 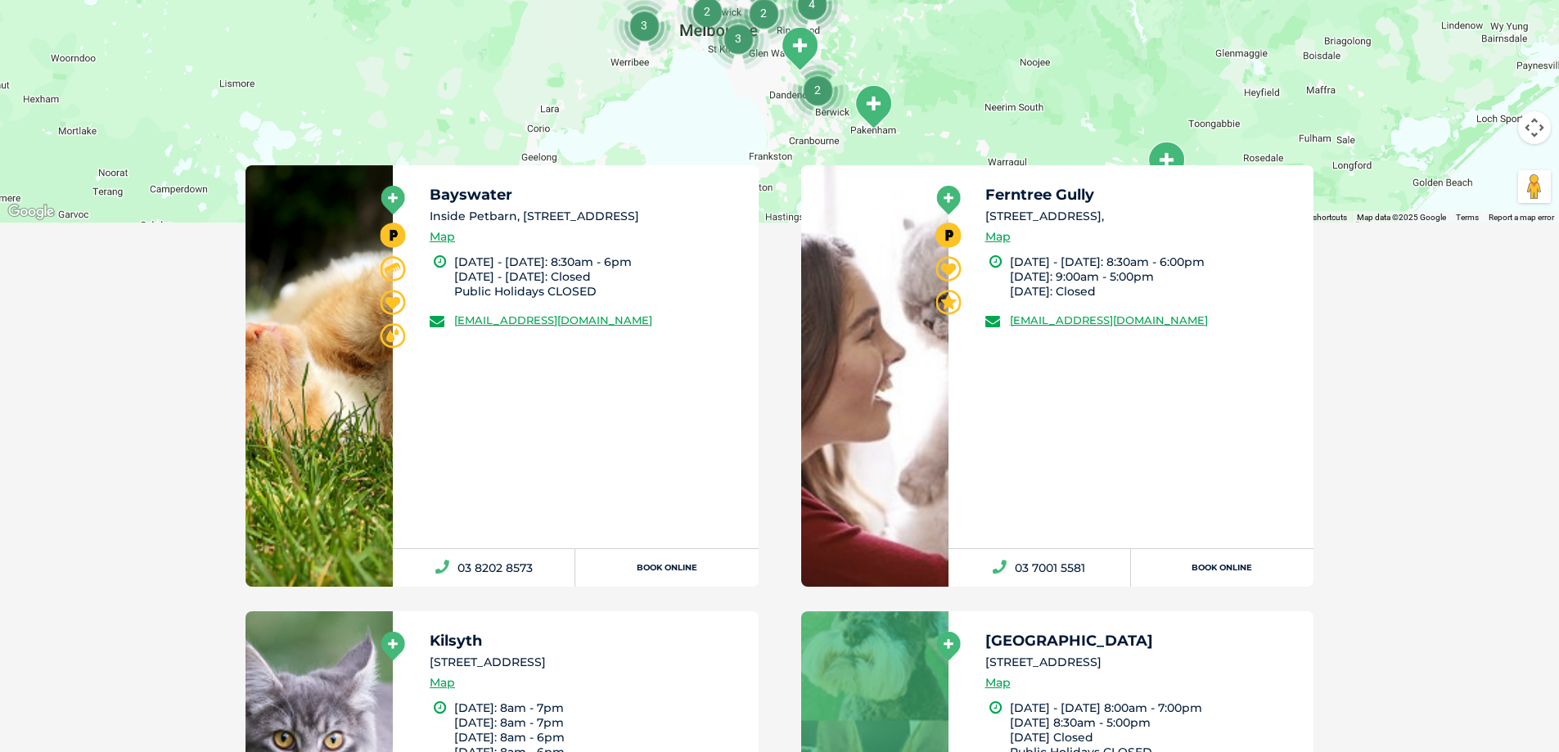 I want to click on a: 03 8202 8573, so click(x=484, y=568).